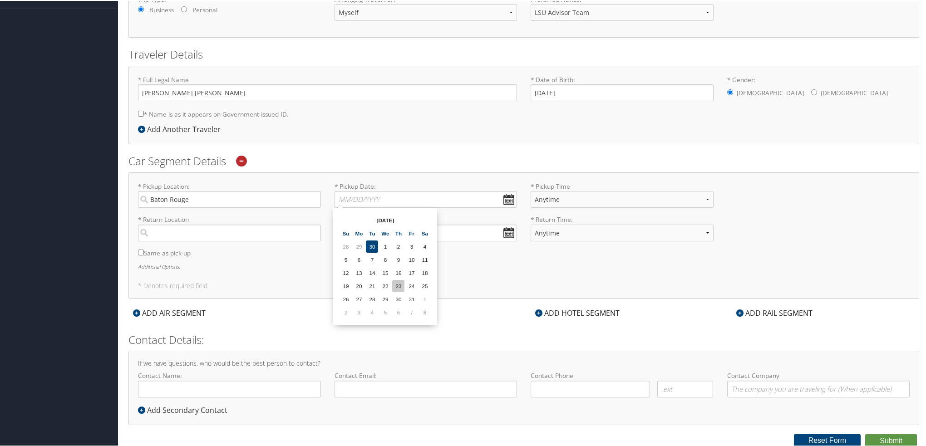 This screenshot has height=446, width=926. I want to click on label: Contact Email:, so click(426, 383).